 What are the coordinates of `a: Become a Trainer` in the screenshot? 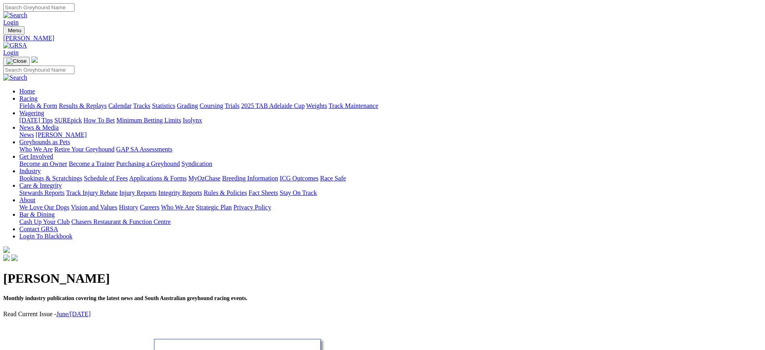 It's located at (92, 163).